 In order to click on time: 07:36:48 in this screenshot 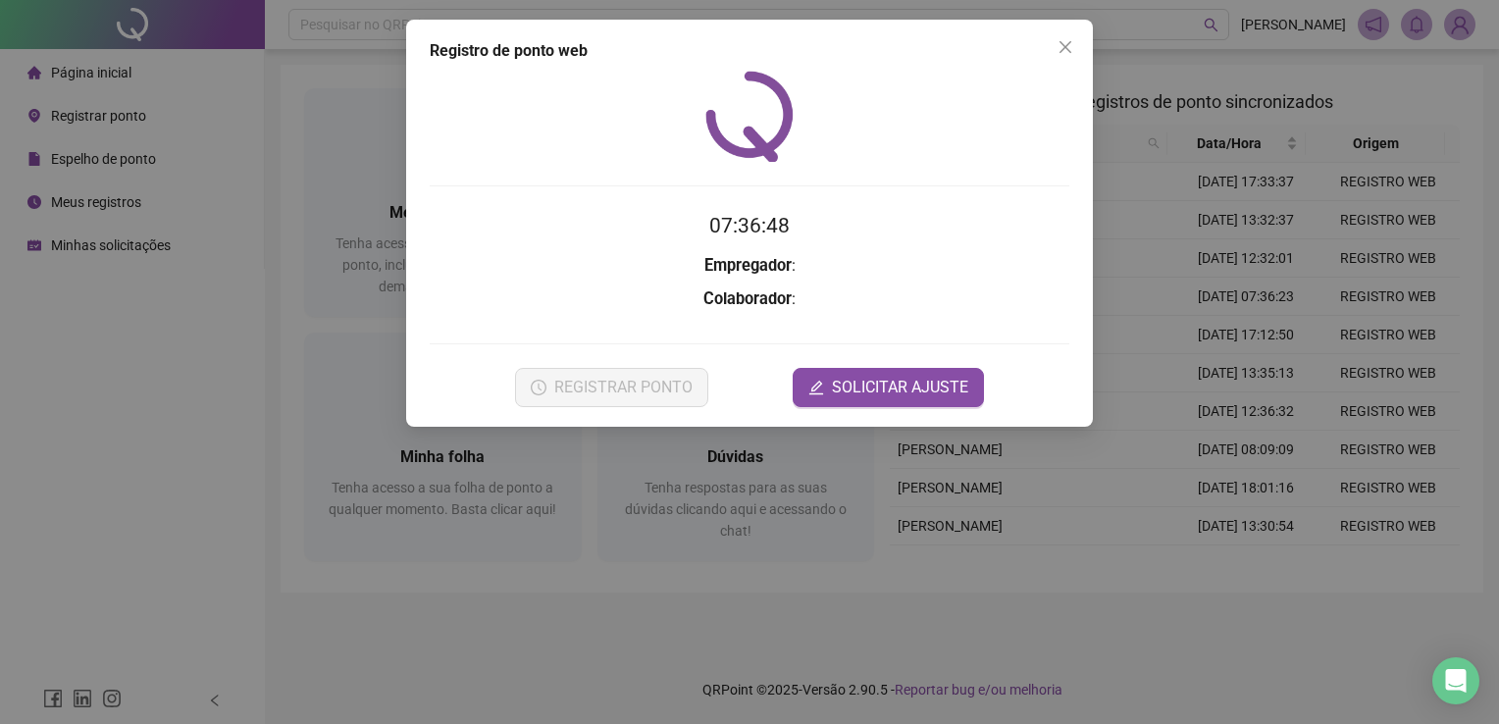, I will do `click(750, 226)`.